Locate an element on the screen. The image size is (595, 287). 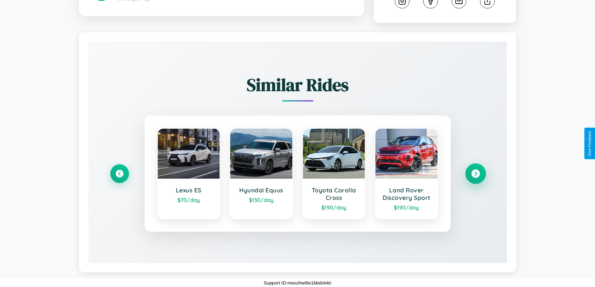
h3: Lexus ES is located at coordinates (189, 190).